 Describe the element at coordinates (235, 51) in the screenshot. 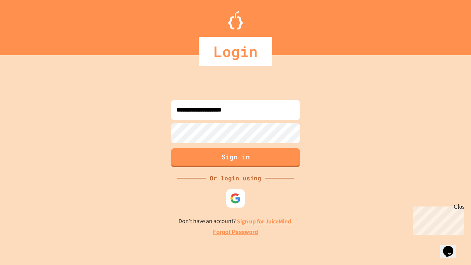

I see `div: Login` at that location.